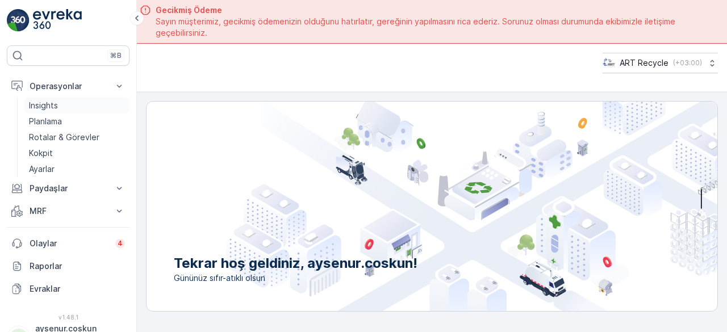 Image resolution: width=727 pixels, height=332 pixels. Describe the element at coordinates (69, 244) in the screenshot. I see `p: Olaylar` at that location.